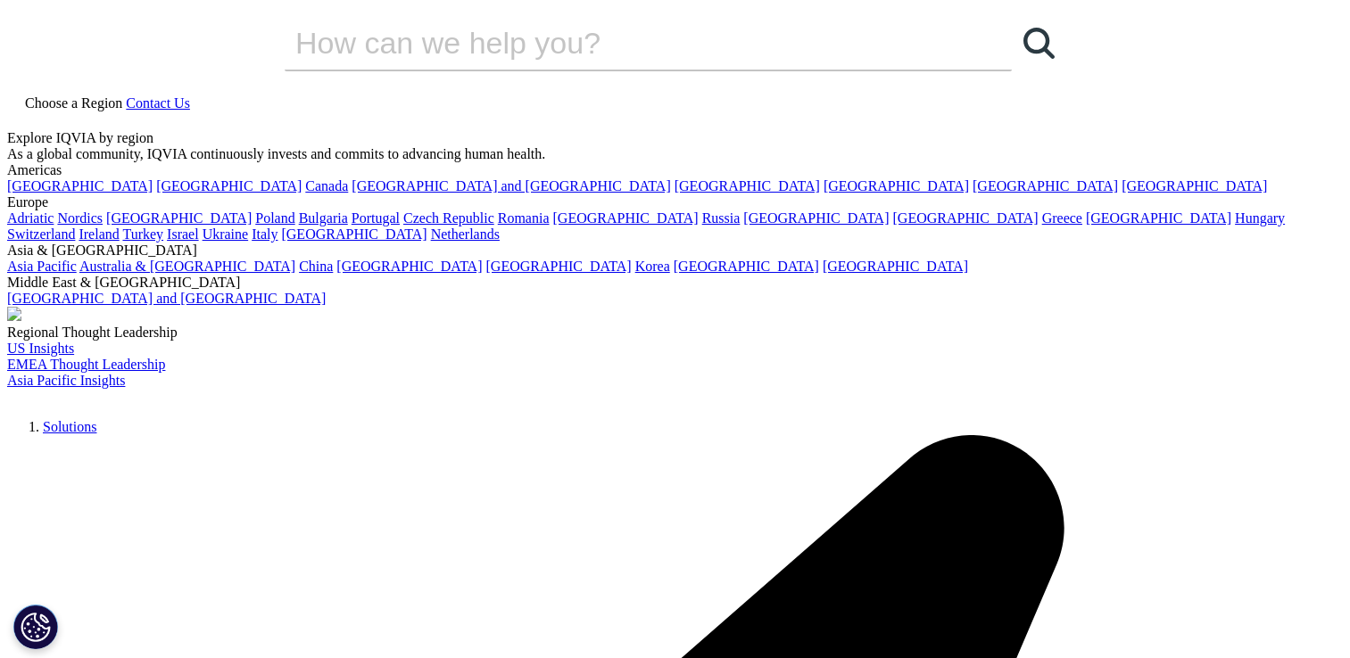 The height and width of the screenshot is (658, 1350). What do you see at coordinates (86, 364) in the screenshot?
I see `span: EMEA Thought Leadership` at bounding box center [86, 364].